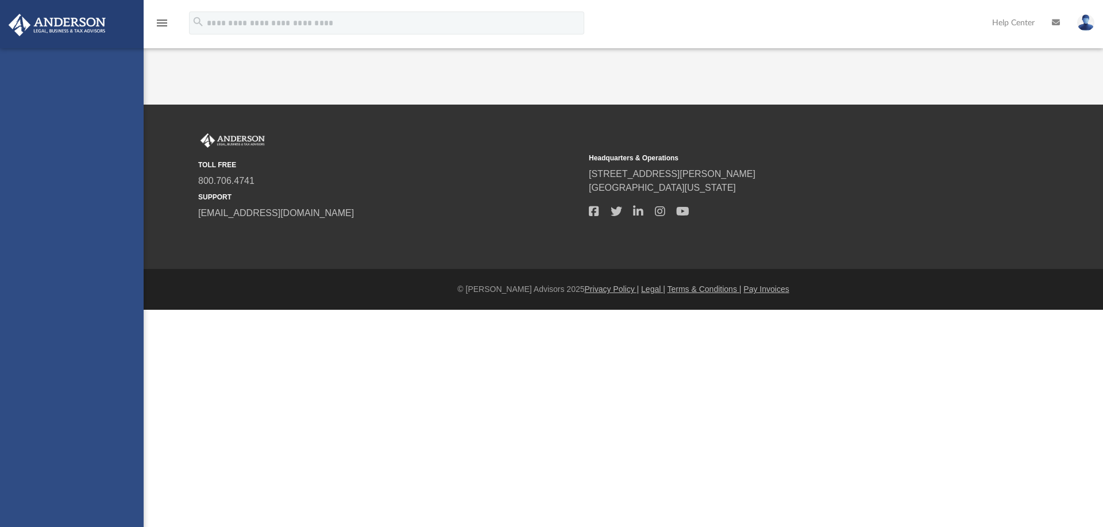 This screenshot has width=1103, height=527. Describe the element at coordinates (612, 289) in the screenshot. I see `a: Privacy Policy |` at that location.